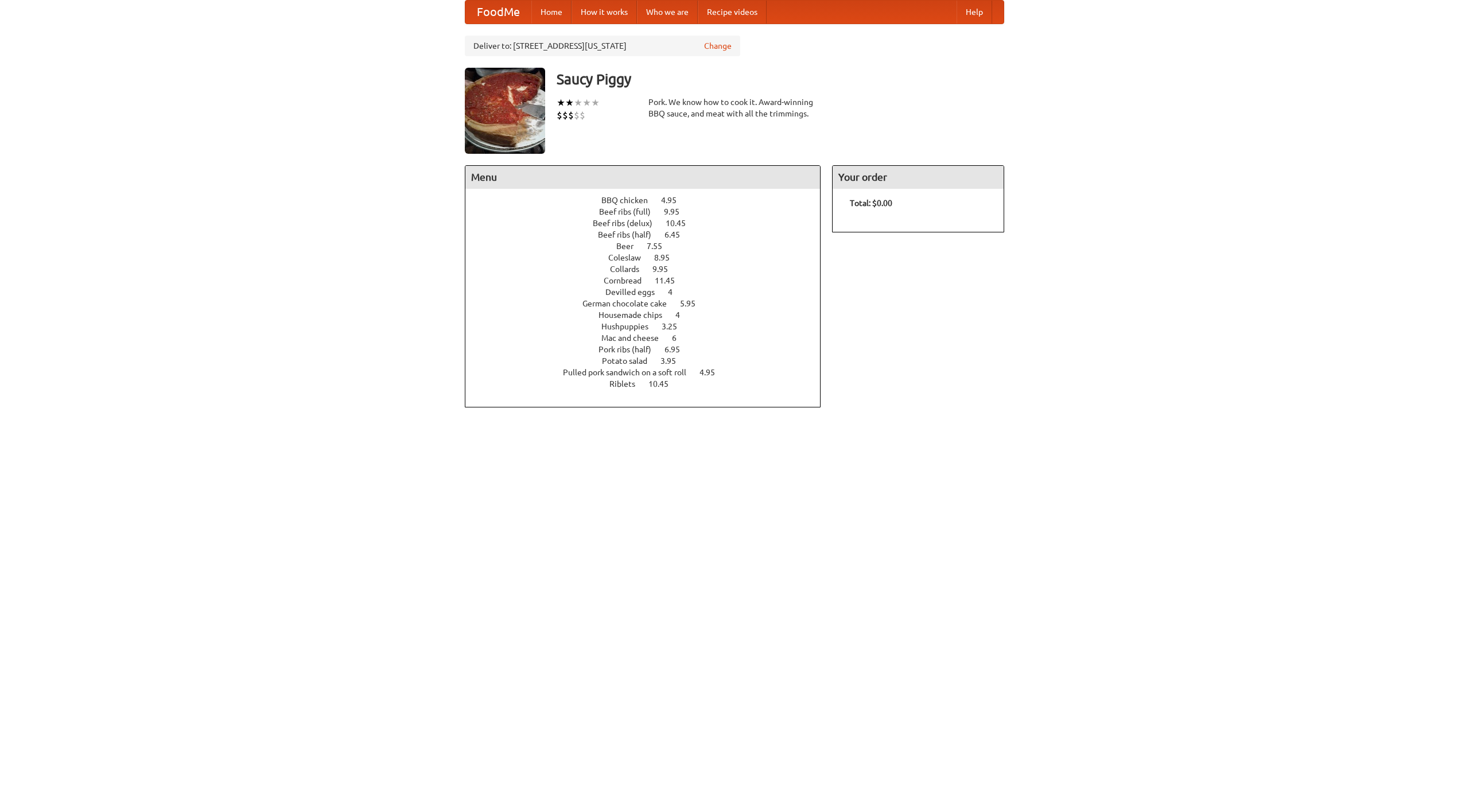 This screenshot has height=812, width=1469. I want to click on span: 3.95, so click(674, 361).